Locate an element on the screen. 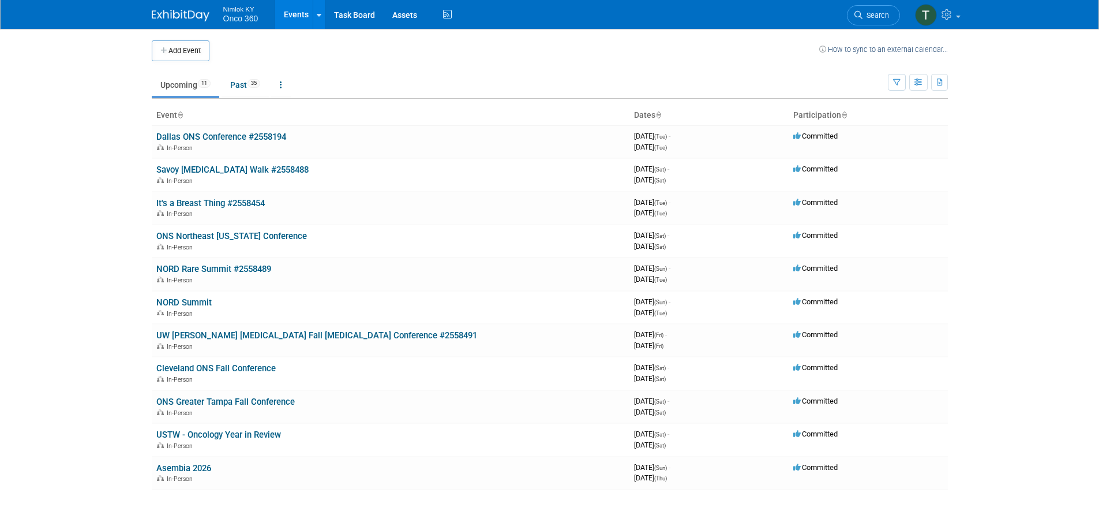 This screenshot has width=1099, height=526. a: Sort by Start Date is located at coordinates (658, 115).